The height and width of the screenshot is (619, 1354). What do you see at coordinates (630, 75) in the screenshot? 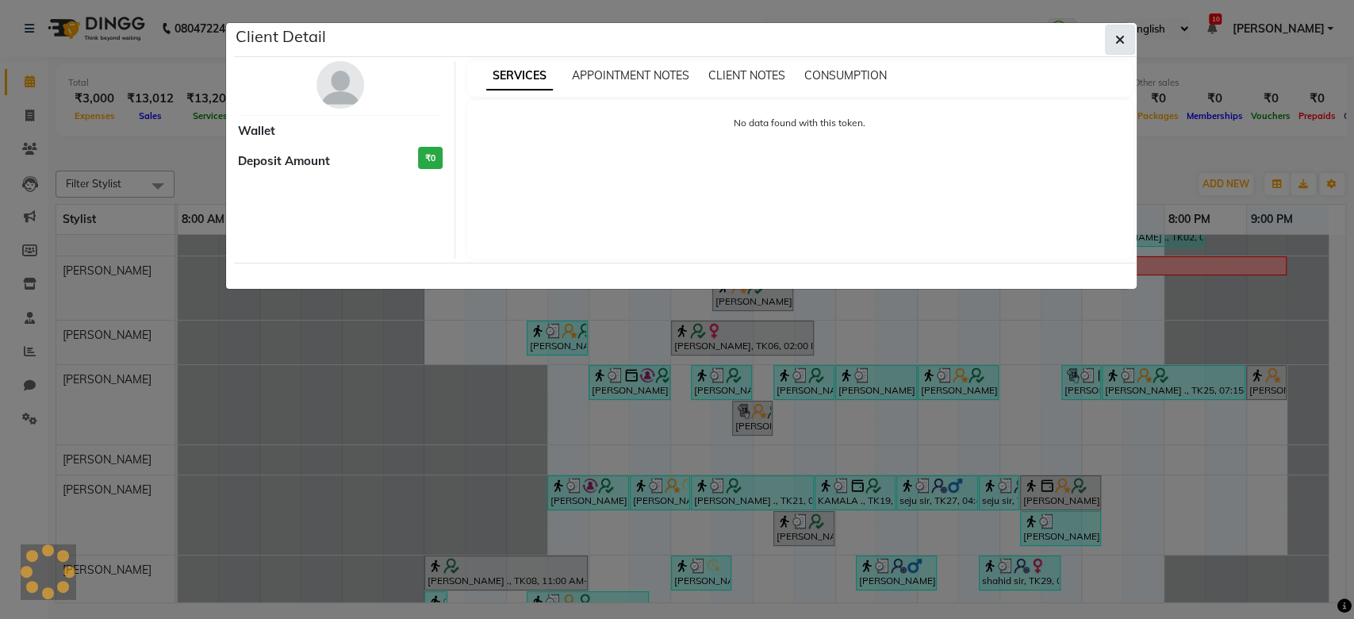
I see `span: APPOINTMENT NOTES` at bounding box center [630, 75].